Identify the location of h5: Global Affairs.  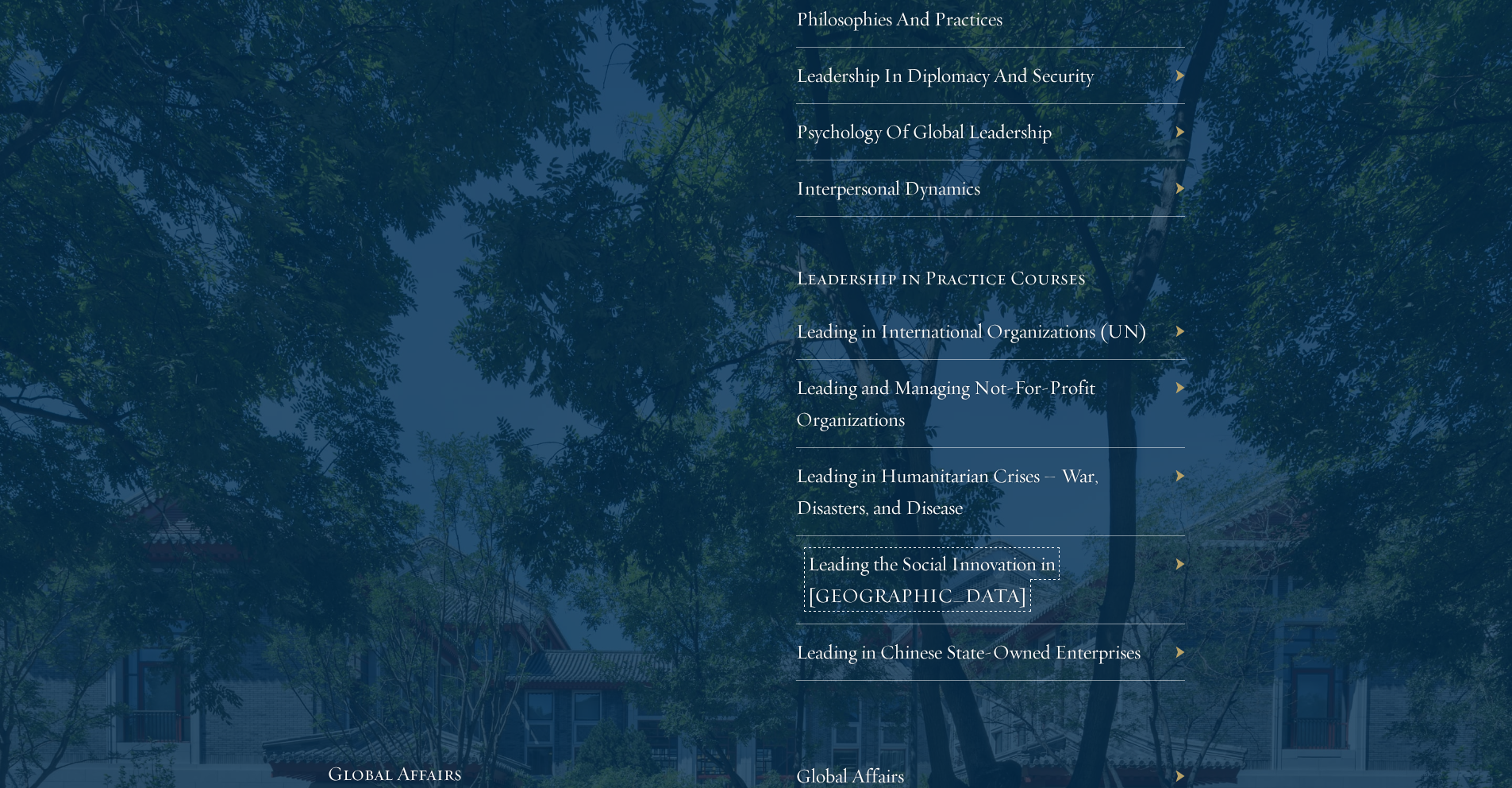
(522, 773).